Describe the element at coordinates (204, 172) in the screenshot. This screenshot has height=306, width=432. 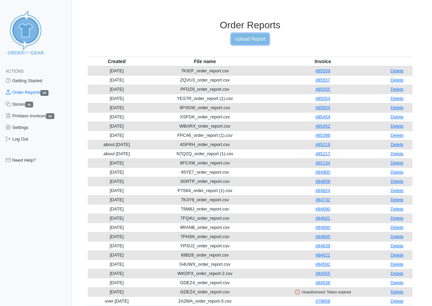
I see `td: 45YE7_order_report.csv` at that location.